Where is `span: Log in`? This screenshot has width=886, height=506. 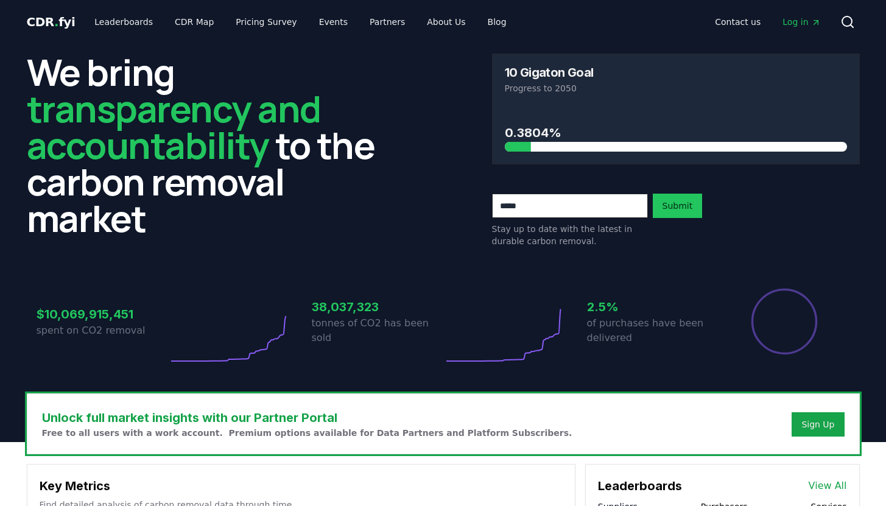 span: Log in is located at coordinates (801, 22).